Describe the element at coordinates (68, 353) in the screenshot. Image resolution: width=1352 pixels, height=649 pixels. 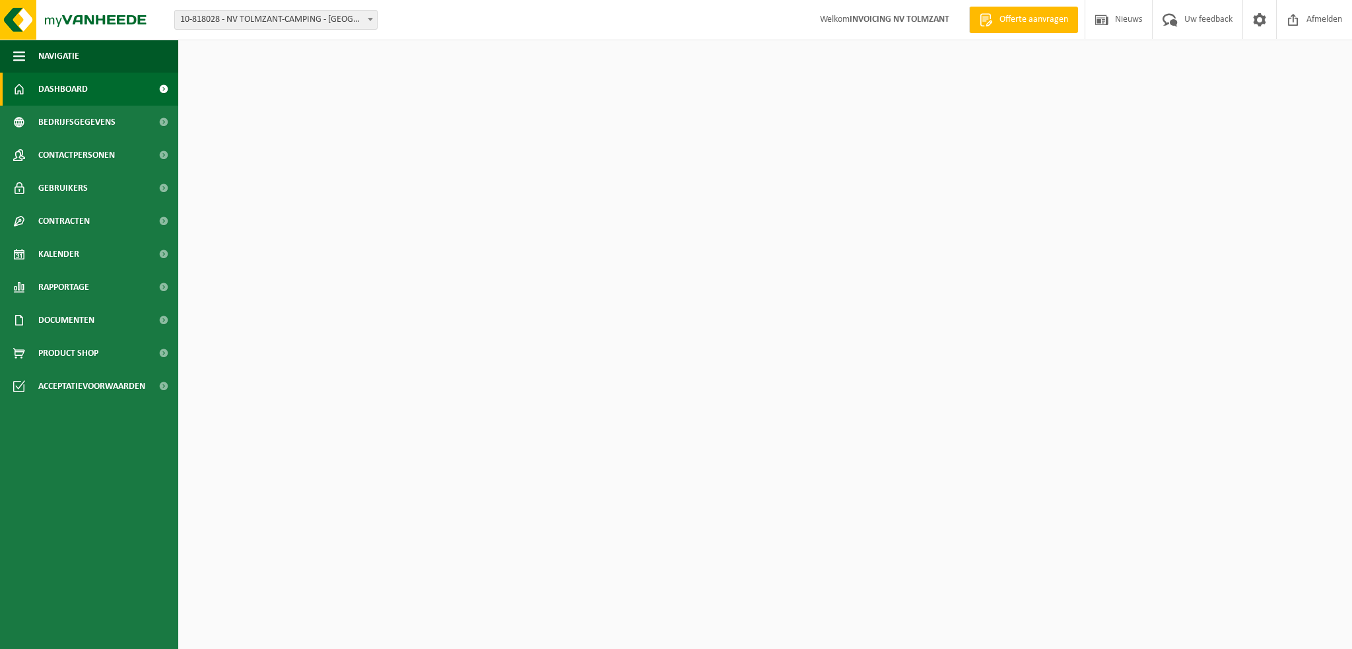
I see `span: Product Shop` at that location.